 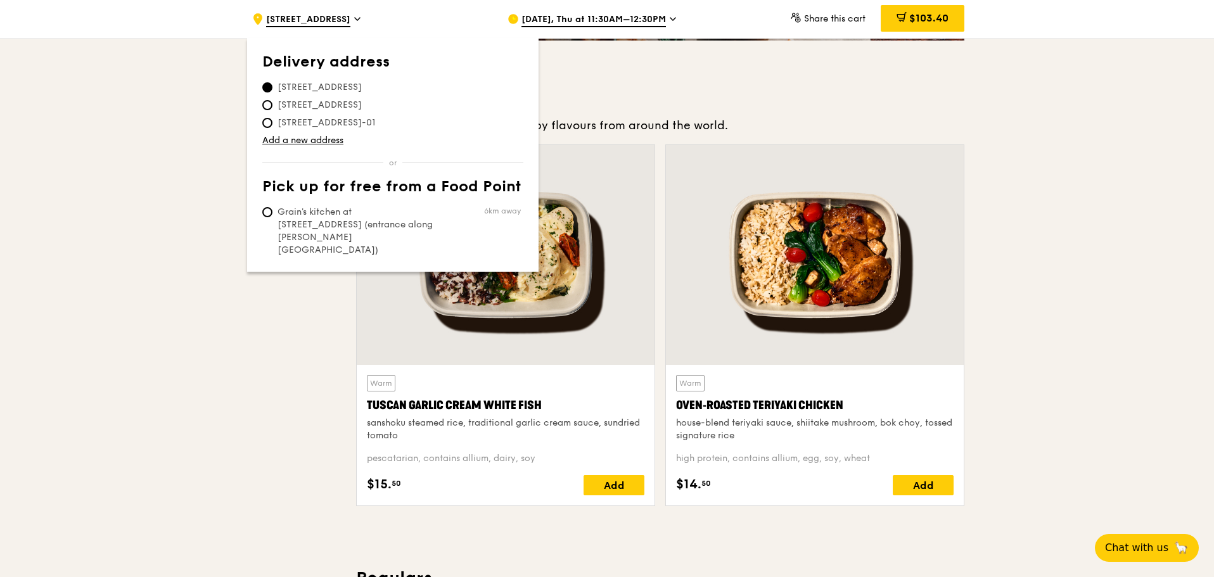 What do you see at coordinates (689, 485) in the screenshot?
I see `span: $14.` at bounding box center [689, 485].